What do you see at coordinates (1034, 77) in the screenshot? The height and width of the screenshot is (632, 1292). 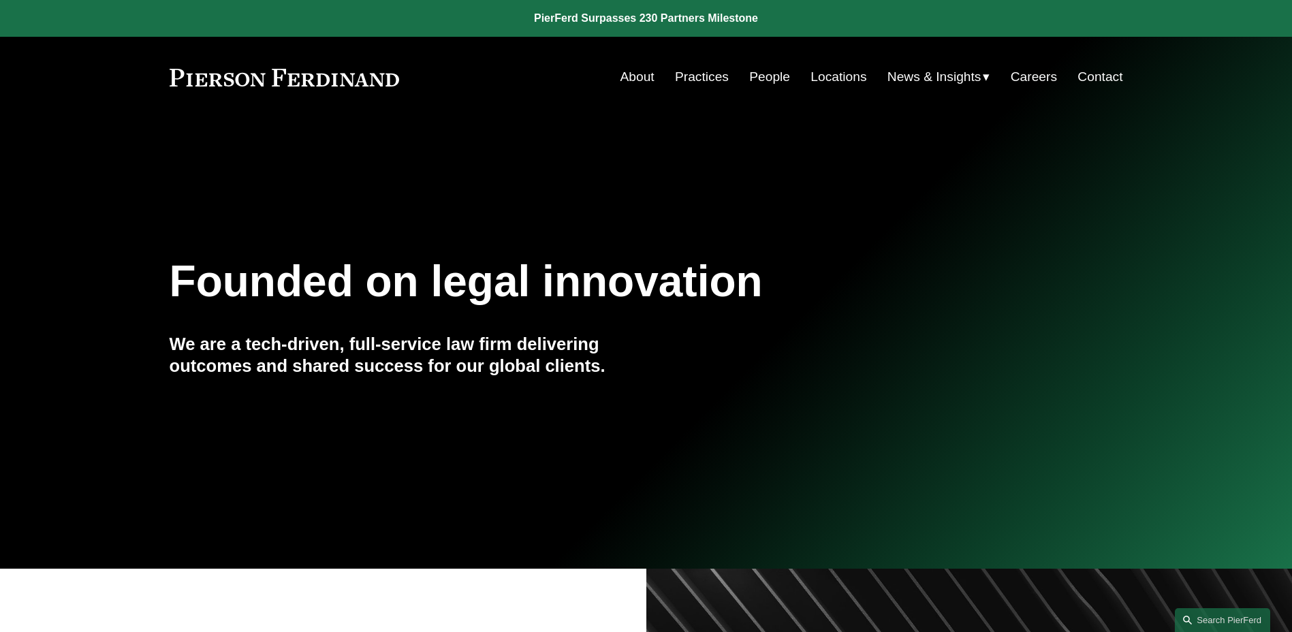 I see `a: Careers` at bounding box center [1034, 77].